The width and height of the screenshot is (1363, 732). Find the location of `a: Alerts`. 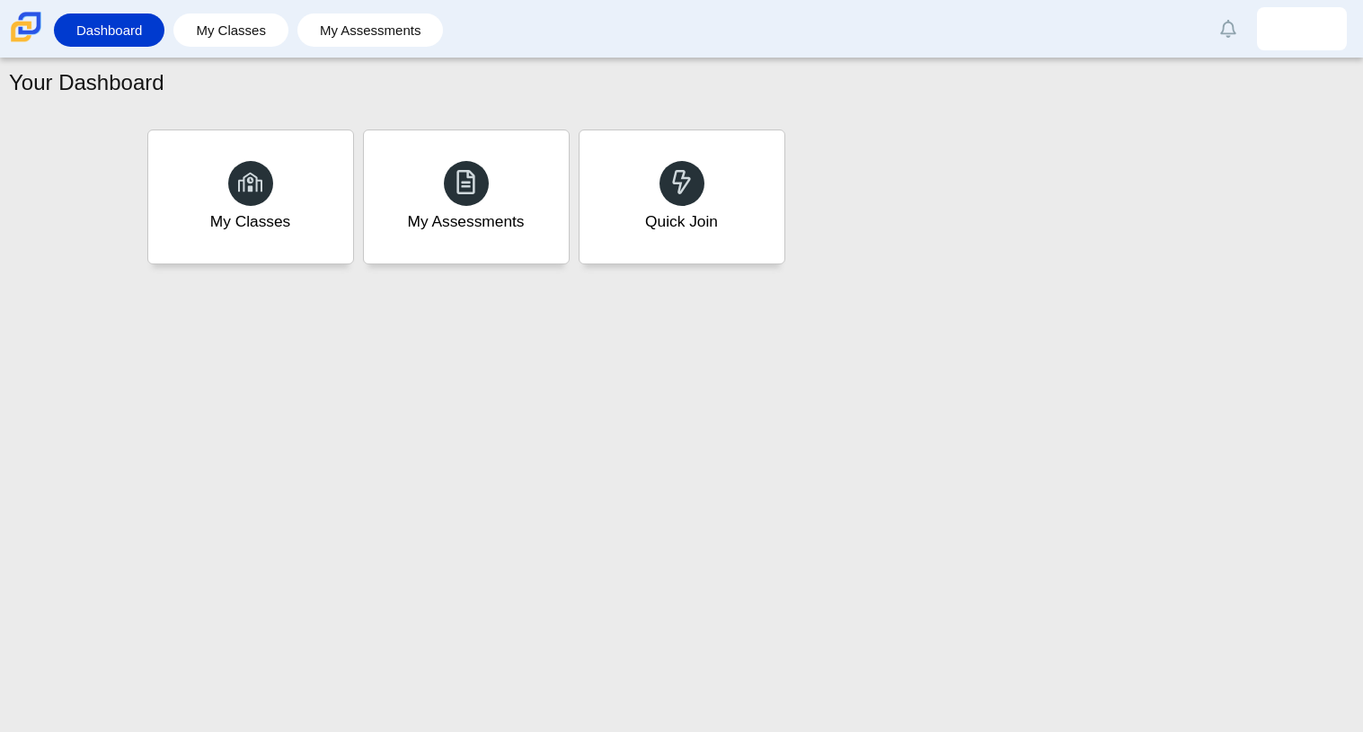

a: Alerts is located at coordinates (1229, 29).